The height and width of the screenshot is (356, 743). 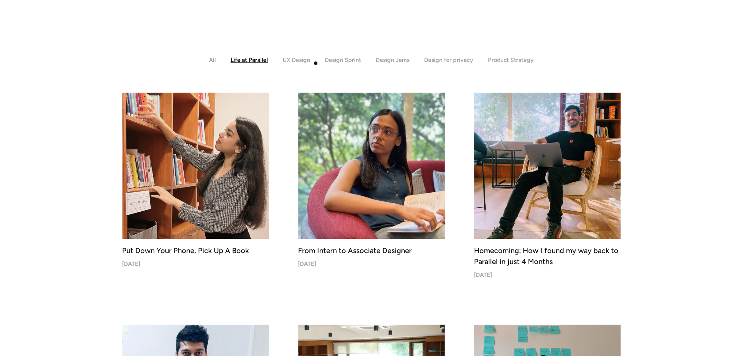 I want to click on div: Product Strategy, so click(x=511, y=60).